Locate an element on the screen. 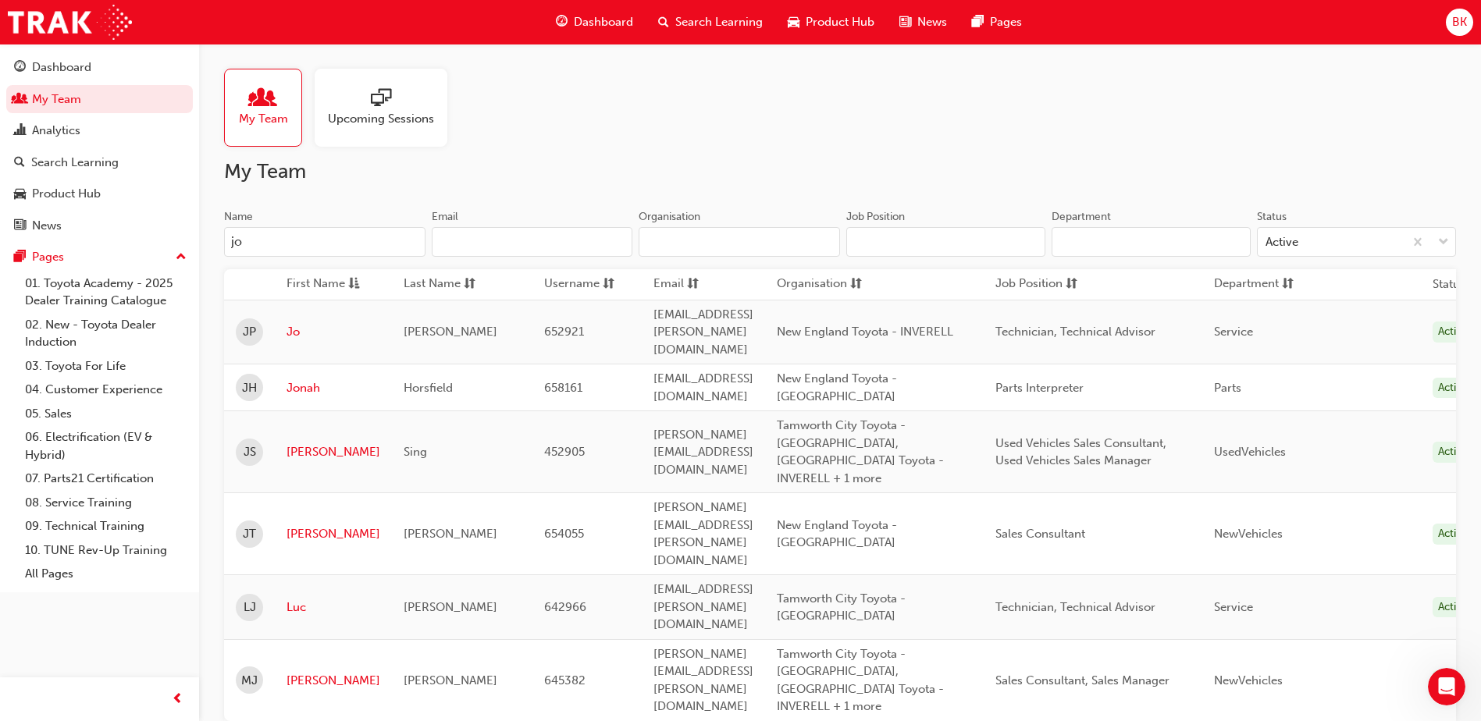  div: Email is located at coordinates (445, 217).